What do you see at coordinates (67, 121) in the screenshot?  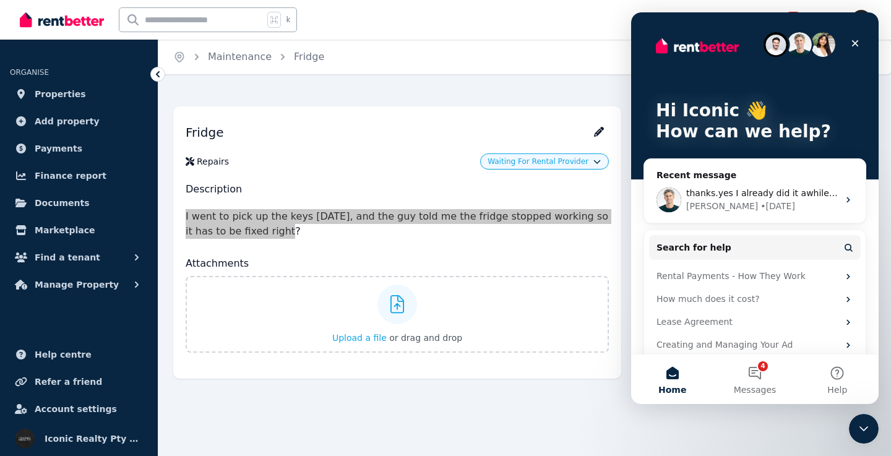 I see `span: Add property` at bounding box center [67, 121].